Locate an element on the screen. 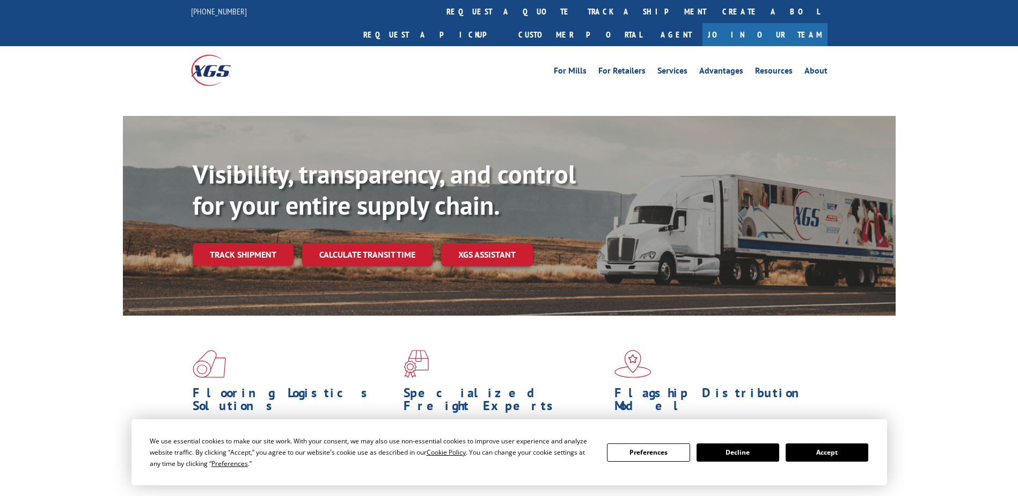 The height and width of the screenshot is (496, 1018). a: Advantages is located at coordinates (722, 72).